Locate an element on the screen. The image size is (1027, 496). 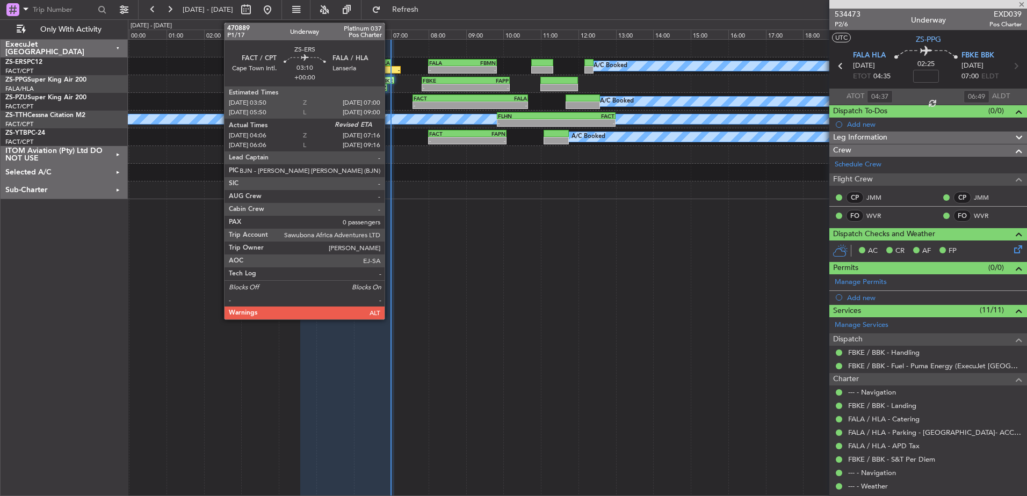
a: Manage Permits is located at coordinates (860, 282).